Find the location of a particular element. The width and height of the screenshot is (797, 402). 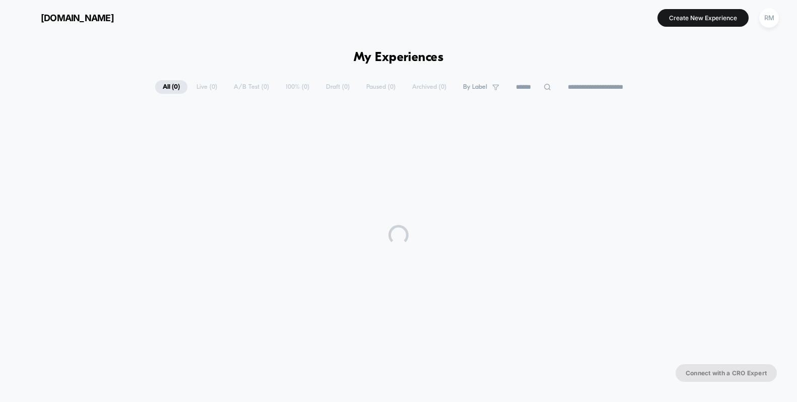

h1: My Experiences is located at coordinates (399, 57).